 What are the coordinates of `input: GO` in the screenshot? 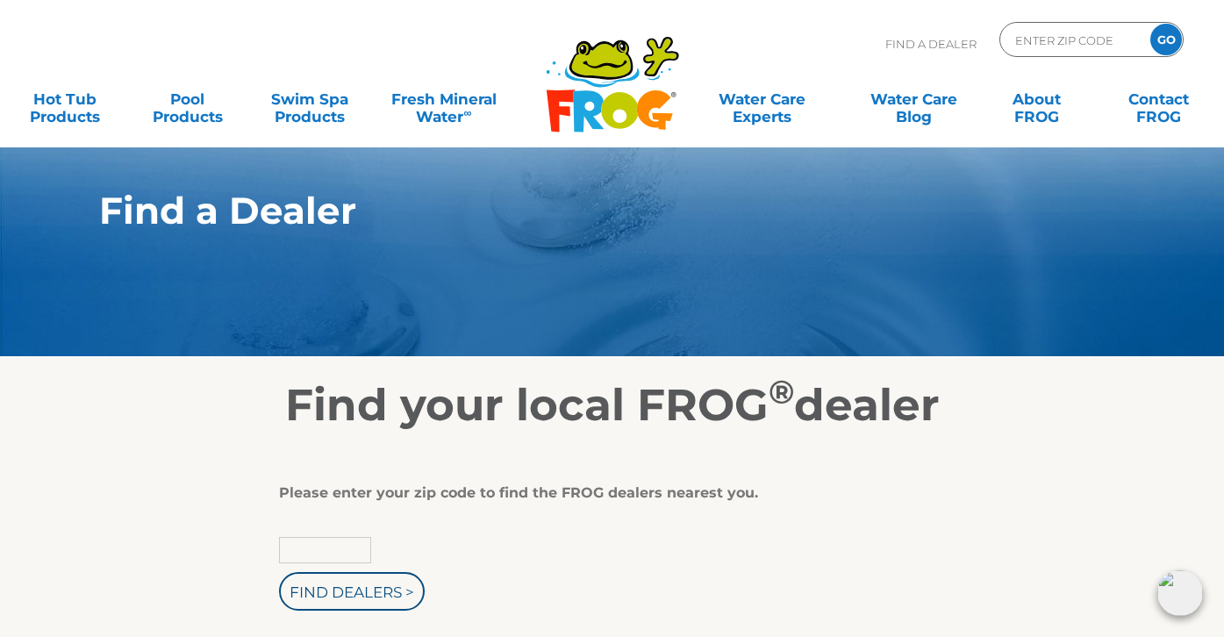 It's located at (1166, 39).